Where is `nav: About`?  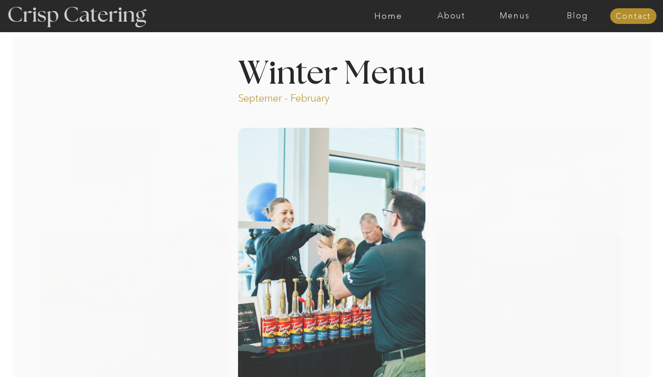
nav: About is located at coordinates (451, 16).